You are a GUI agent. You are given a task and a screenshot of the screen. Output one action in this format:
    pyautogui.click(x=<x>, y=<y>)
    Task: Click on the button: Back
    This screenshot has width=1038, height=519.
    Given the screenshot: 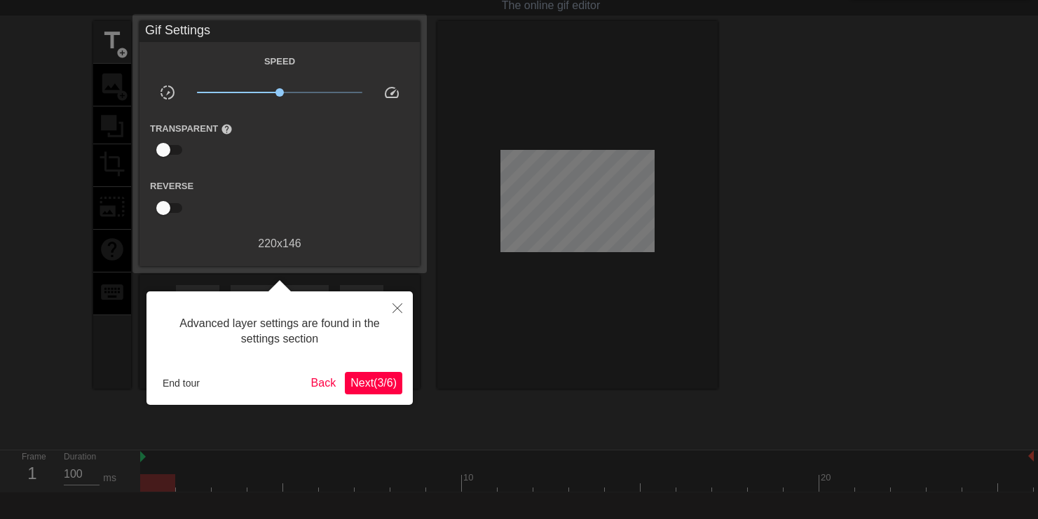 What is the action you would take?
    pyautogui.click(x=324, y=383)
    